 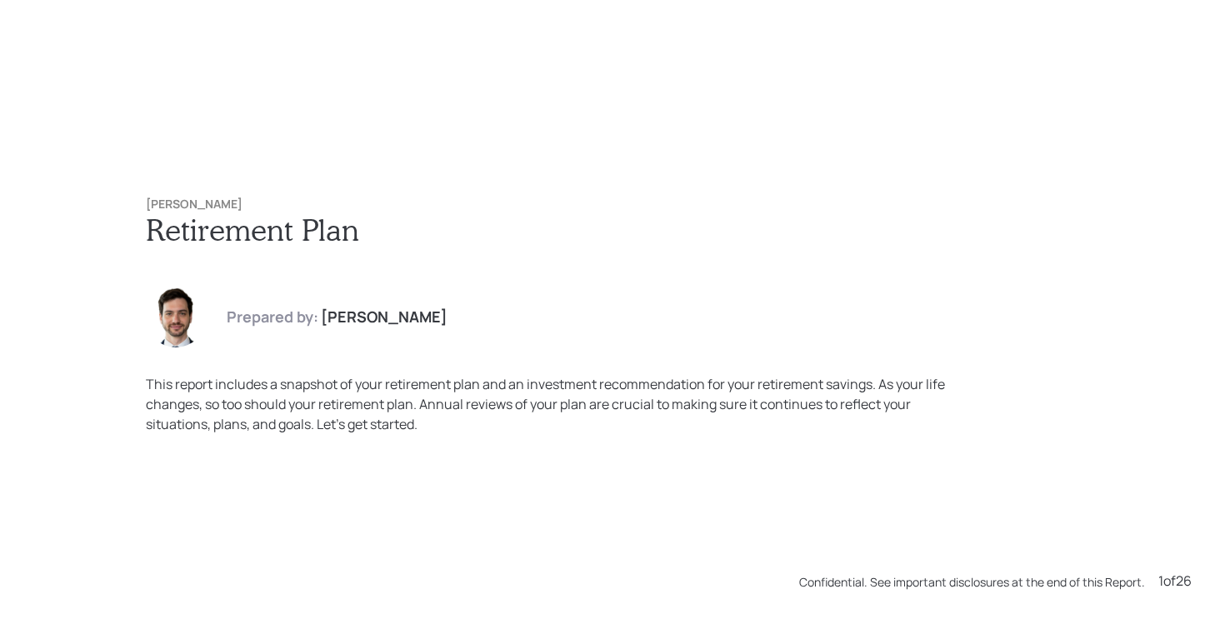 I want to click on img: jonah-coleman-headshot.png, so click(x=176, y=318).